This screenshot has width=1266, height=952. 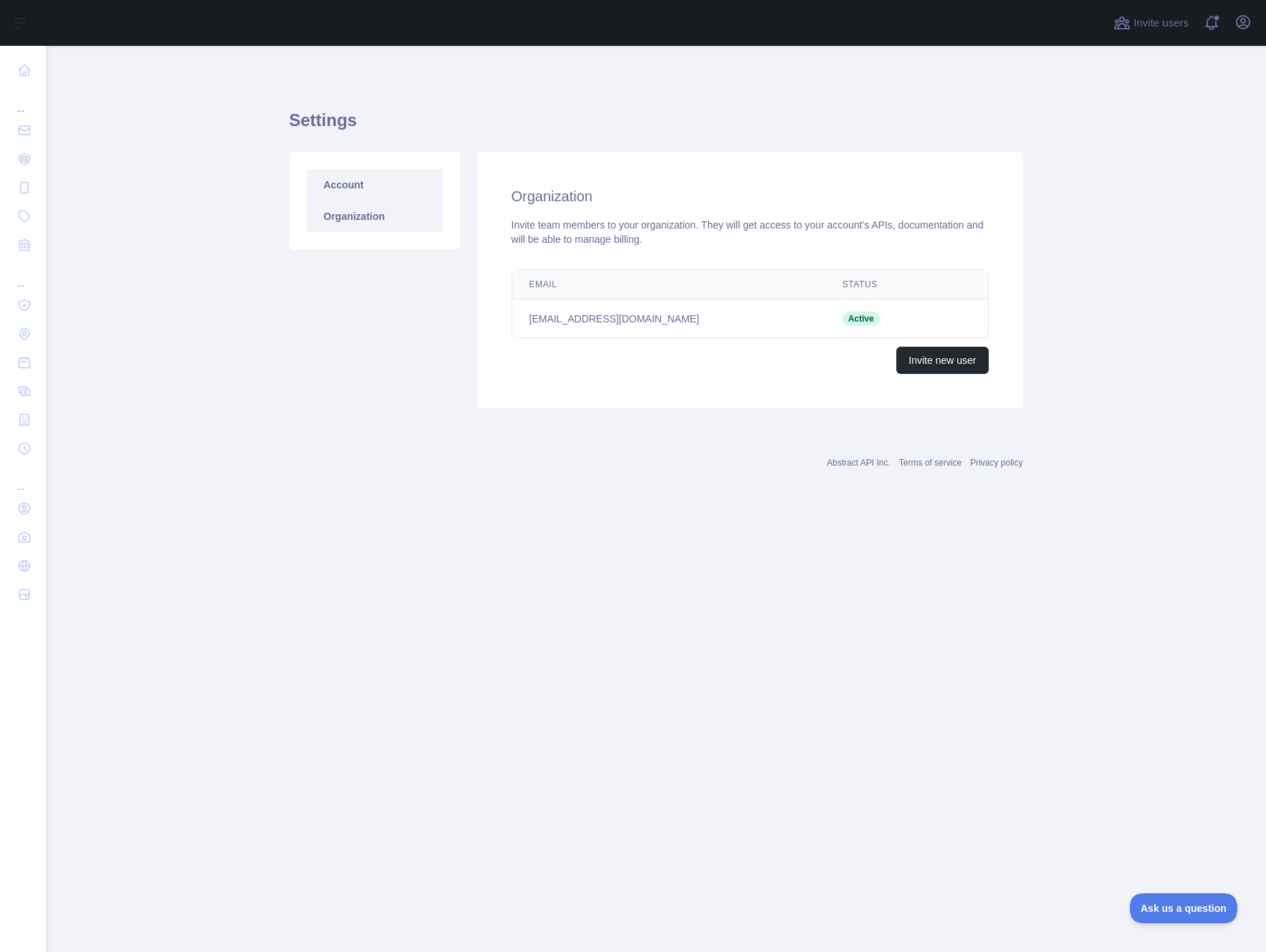 I want to click on a: Abstract API Inc., so click(x=859, y=463).